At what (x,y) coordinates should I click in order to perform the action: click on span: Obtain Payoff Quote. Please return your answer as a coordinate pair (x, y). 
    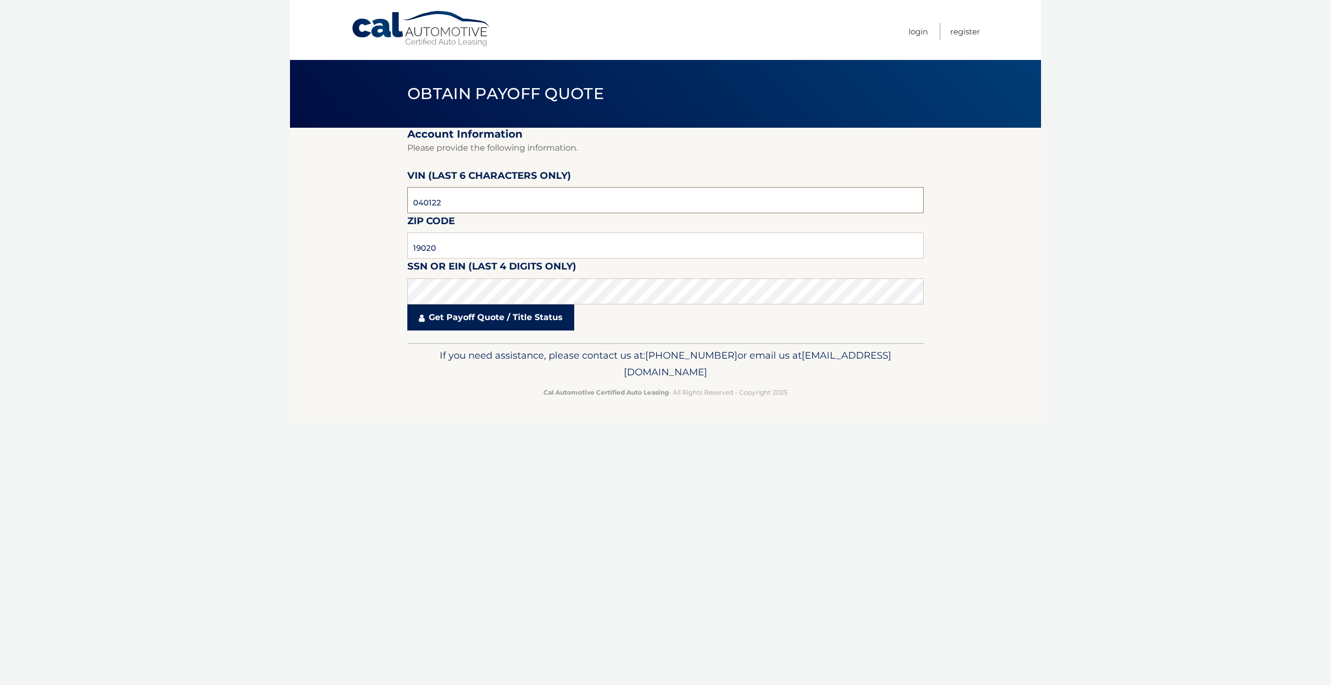
    Looking at the image, I should click on (505, 93).